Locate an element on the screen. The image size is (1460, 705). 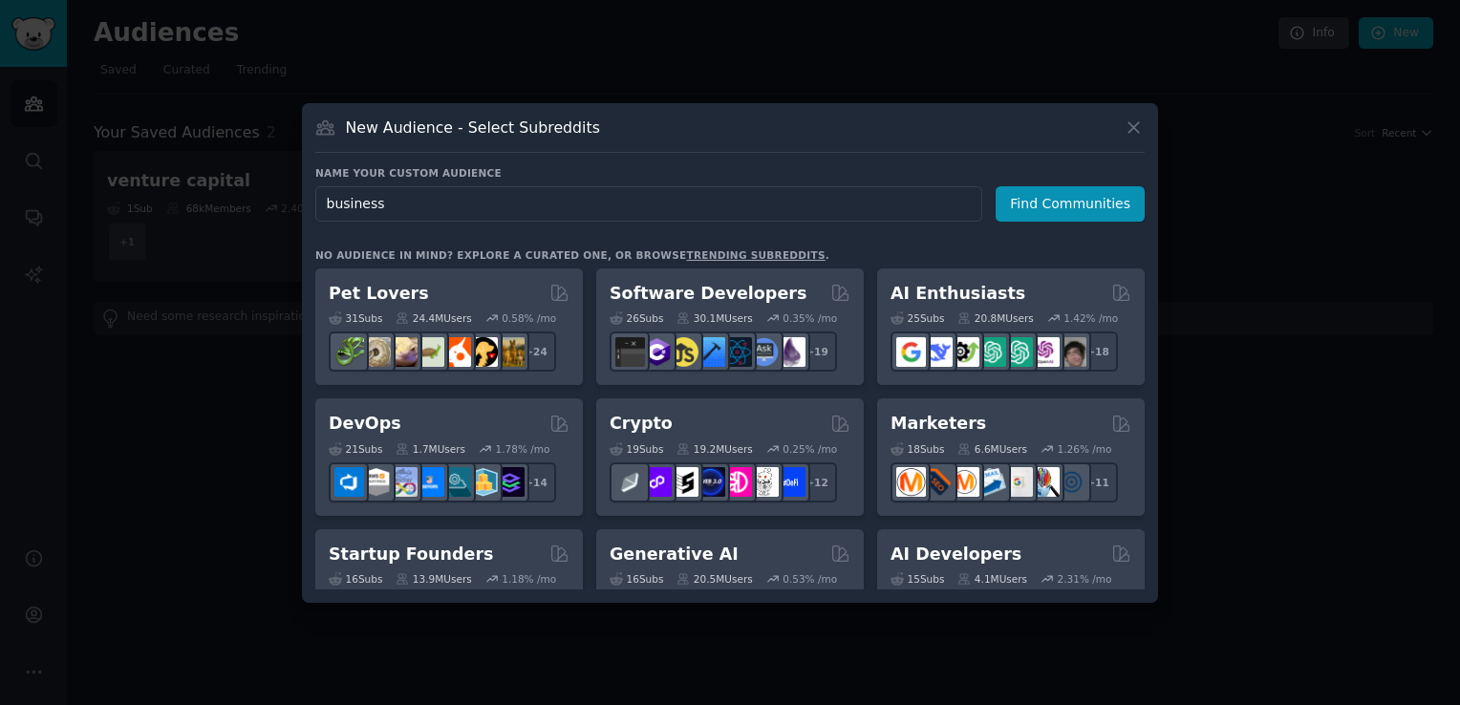
h2: Software Developers is located at coordinates (708, 293).